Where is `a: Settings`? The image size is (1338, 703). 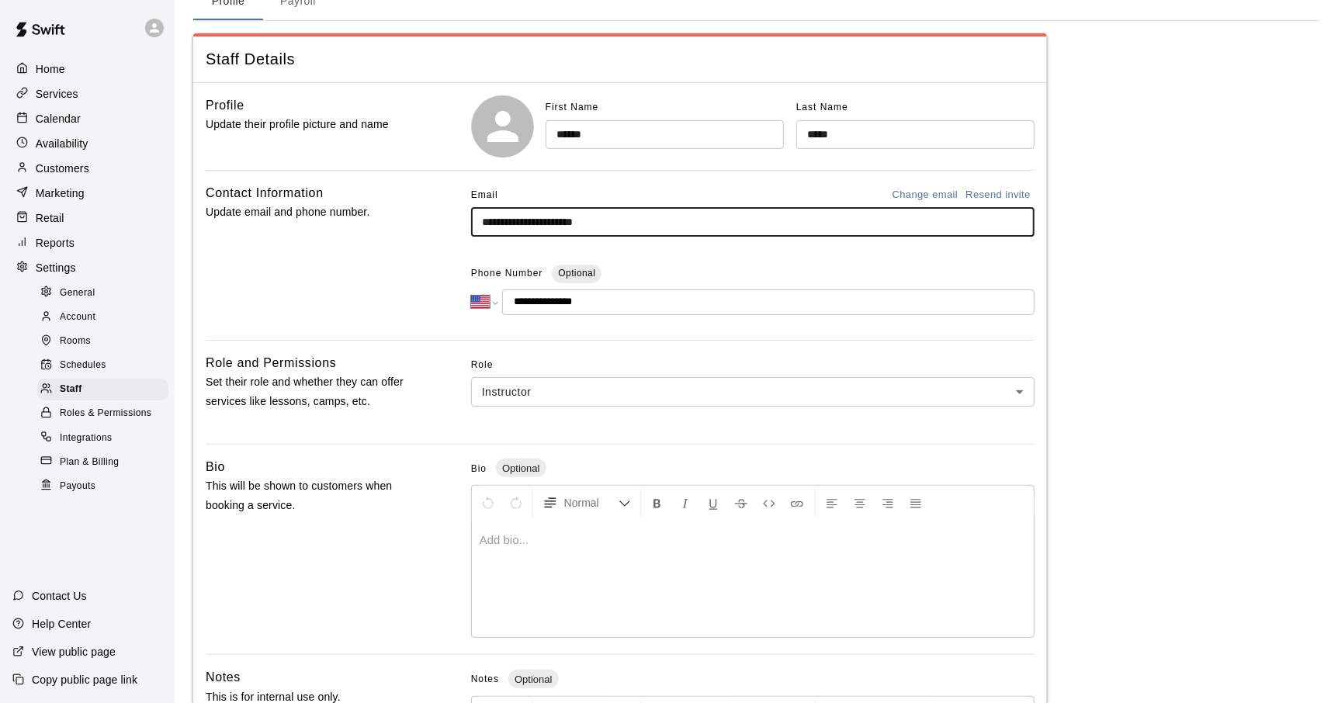 a: Settings is located at coordinates (87, 268).